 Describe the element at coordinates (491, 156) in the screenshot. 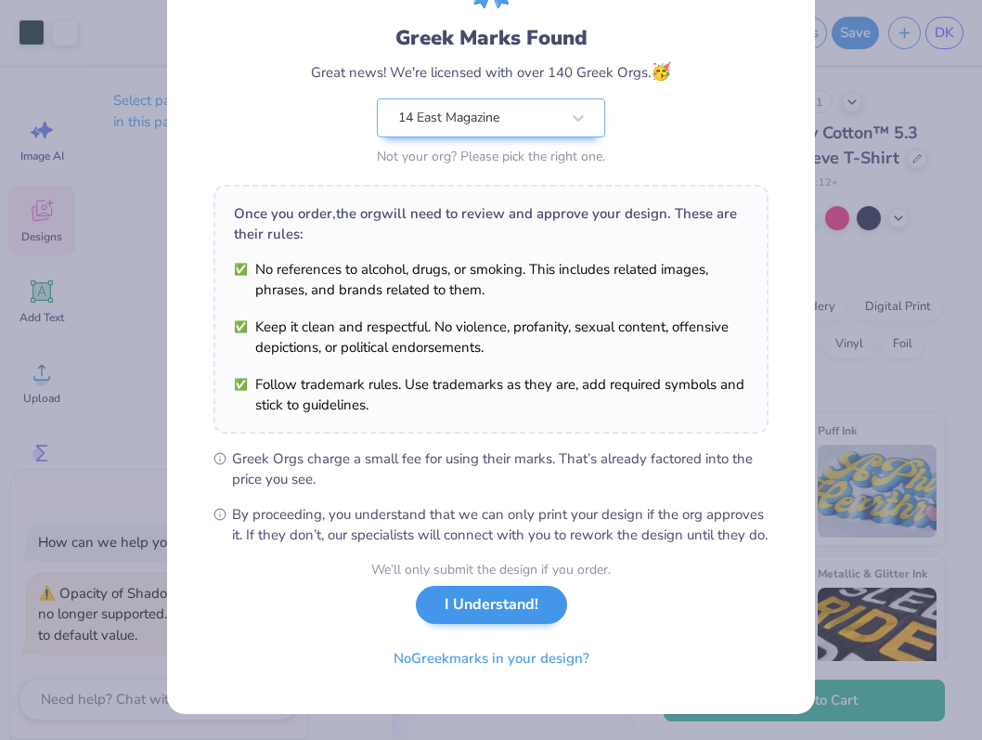

I see `div: Not your org? Please pick the right one.` at that location.